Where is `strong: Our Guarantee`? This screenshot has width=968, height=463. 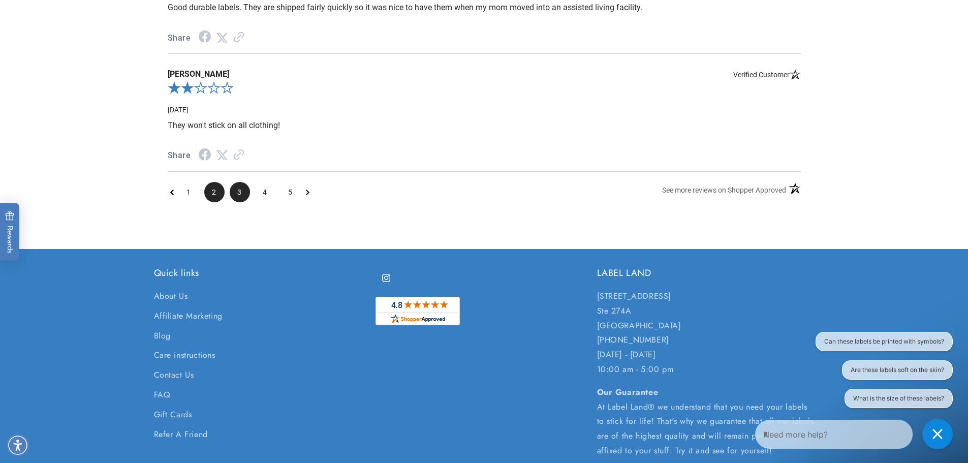 strong: Our Guarantee is located at coordinates (628, 392).